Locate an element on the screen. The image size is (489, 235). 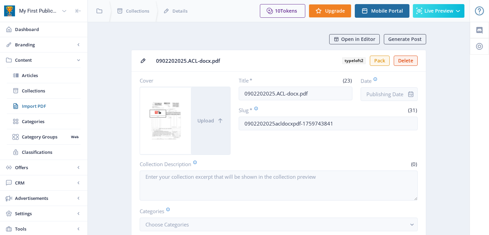
input: this-is-how-a-slug-looks-like is located at coordinates (328, 124).